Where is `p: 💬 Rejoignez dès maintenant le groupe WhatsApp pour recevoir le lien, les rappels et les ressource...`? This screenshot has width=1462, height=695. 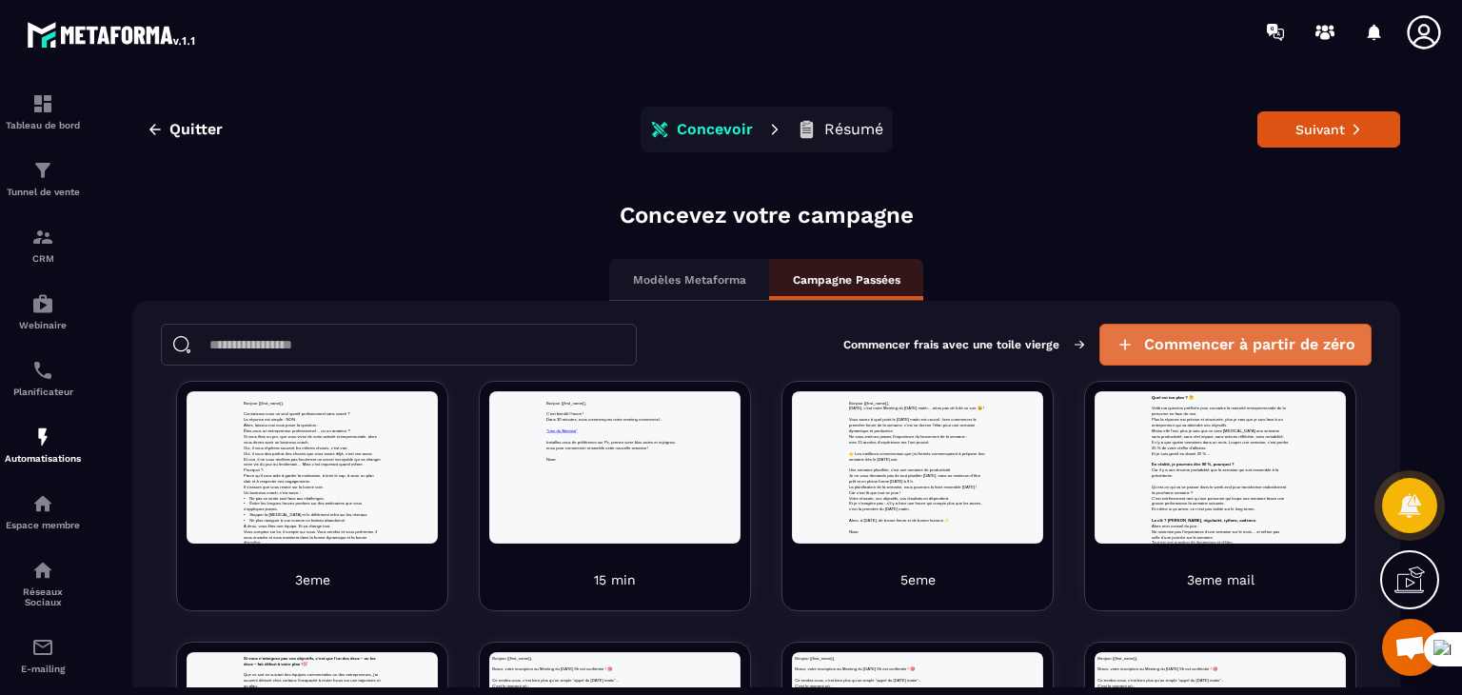
p: 💬 Rejoignez dès maintenant le groupe WhatsApp pour recevoir le lien, les rappels et les ressource... is located at coordinates (418, 288).